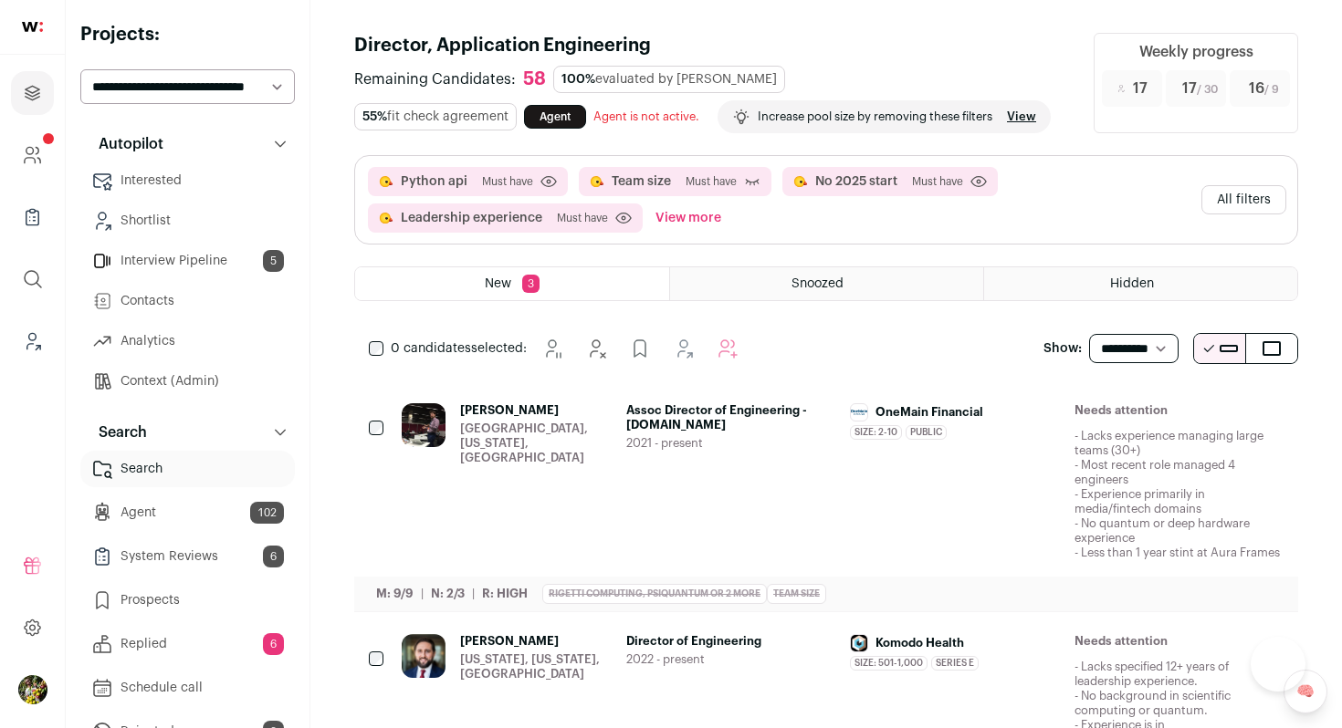  What do you see at coordinates (888, 664) in the screenshot?
I see `span: Size: 501-1,000` at bounding box center [888, 664].